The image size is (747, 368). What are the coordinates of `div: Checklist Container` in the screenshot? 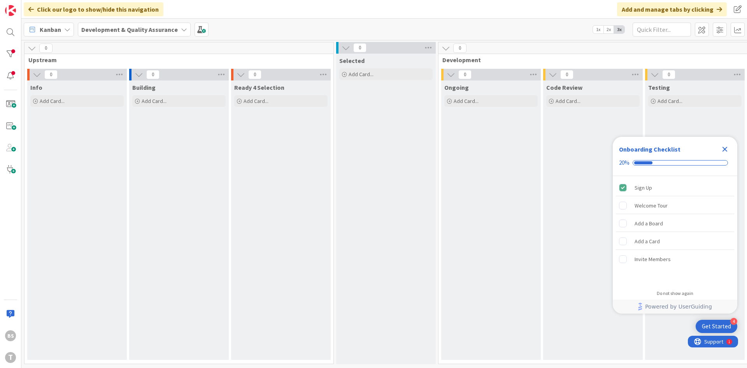 It's located at (675, 225).